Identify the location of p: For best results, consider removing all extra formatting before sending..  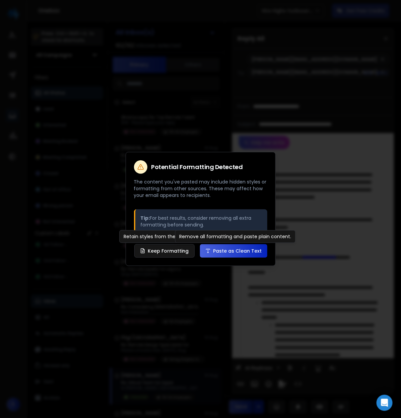
(202, 221).